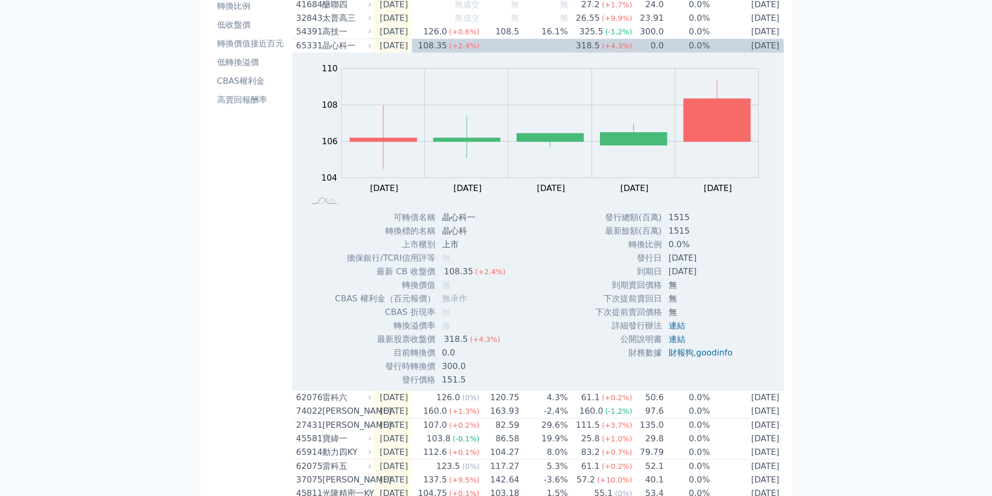 The image size is (992, 496). I want to click on td: 8.0%, so click(544, 453).